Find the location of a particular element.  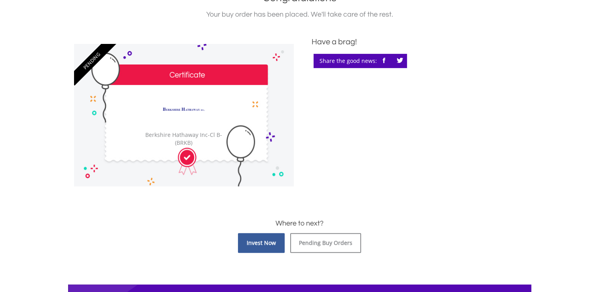

a: Pending Buy Orders is located at coordinates (326, 243).